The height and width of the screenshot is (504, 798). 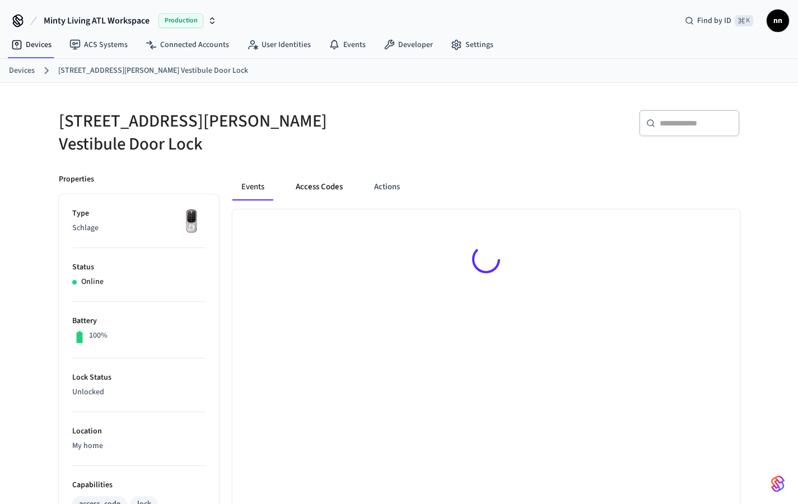 I want to click on p: My home, so click(x=139, y=446).